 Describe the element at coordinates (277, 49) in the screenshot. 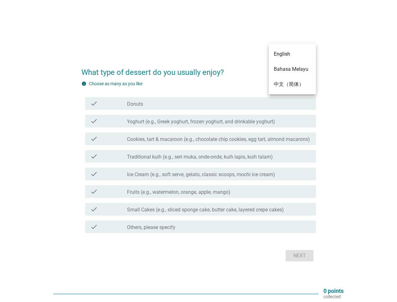

I see `div: English` at that location.